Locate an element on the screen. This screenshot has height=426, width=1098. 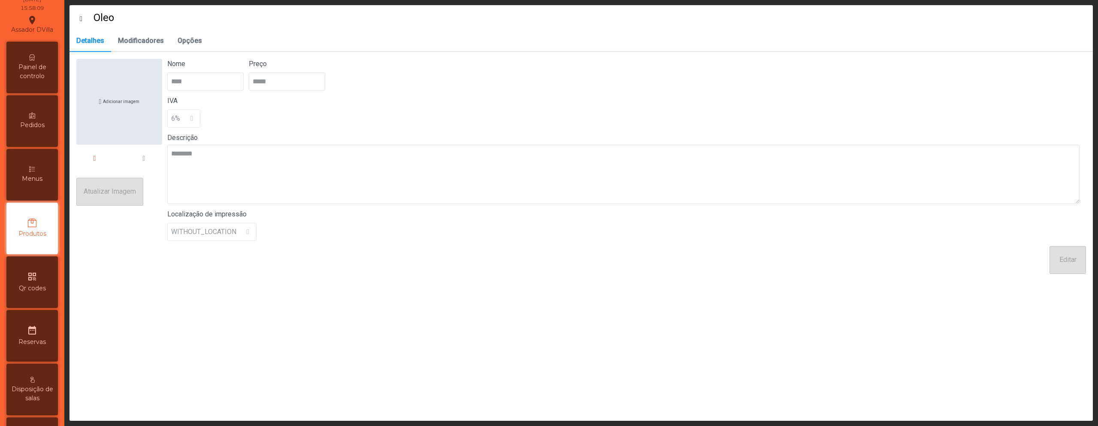
label: IVA is located at coordinates (184, 101).